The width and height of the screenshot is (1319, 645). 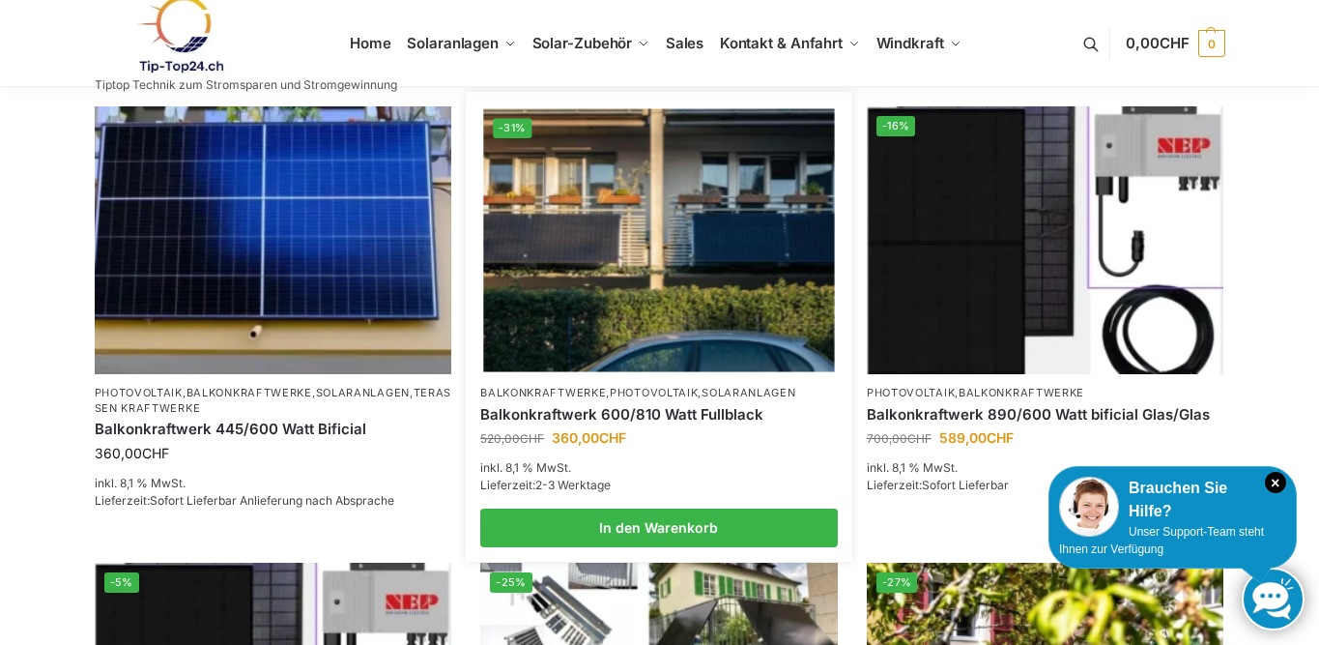 I want to click on img: Bificiales Hochleistungsmodul, so click(x=1046, y=240).